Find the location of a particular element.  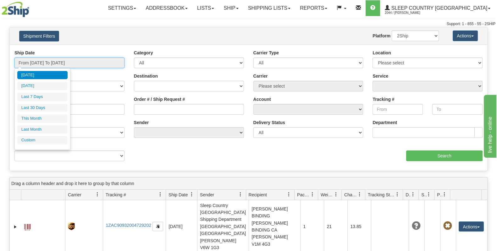

input: From is located at coordinates (398, 109).